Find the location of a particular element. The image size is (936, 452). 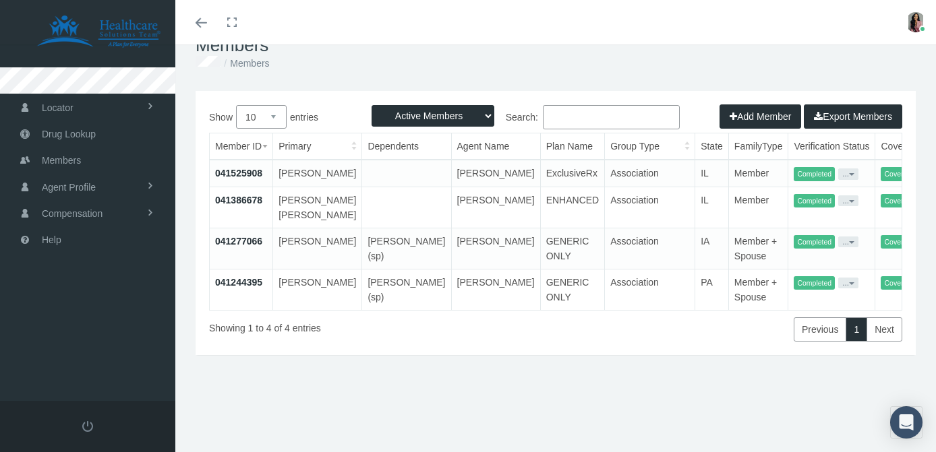

span: Drug Lookup is located at coordinates (69, 134).